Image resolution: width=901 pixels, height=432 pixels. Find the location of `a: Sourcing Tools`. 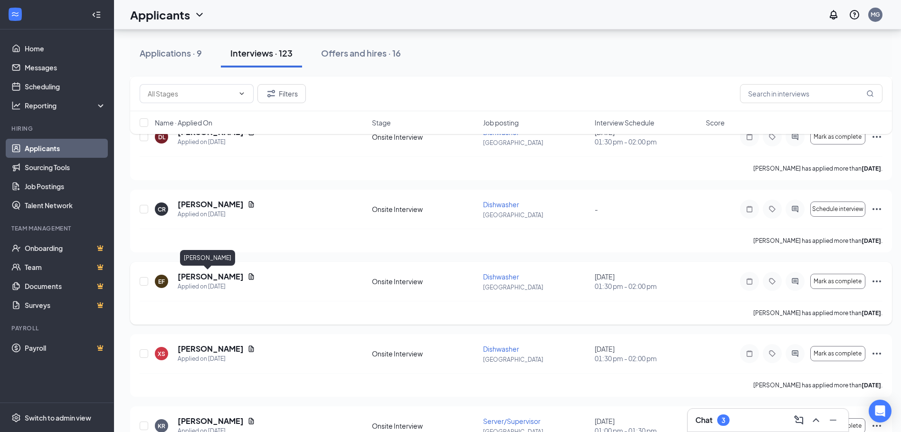

a: Sourcing Tools is located at coordinates (65, 167).